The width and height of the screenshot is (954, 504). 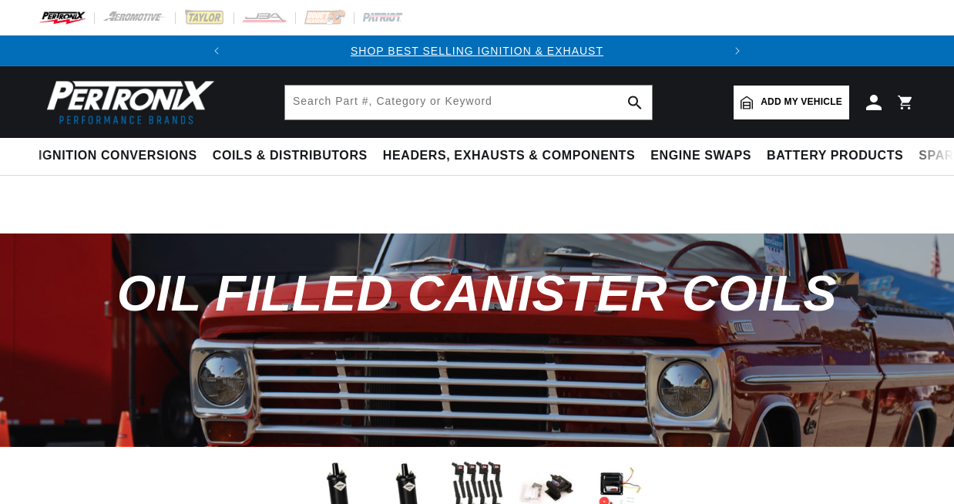 I want to click on span: Headers, Exhausts & Components, so click(x=508, y=156).